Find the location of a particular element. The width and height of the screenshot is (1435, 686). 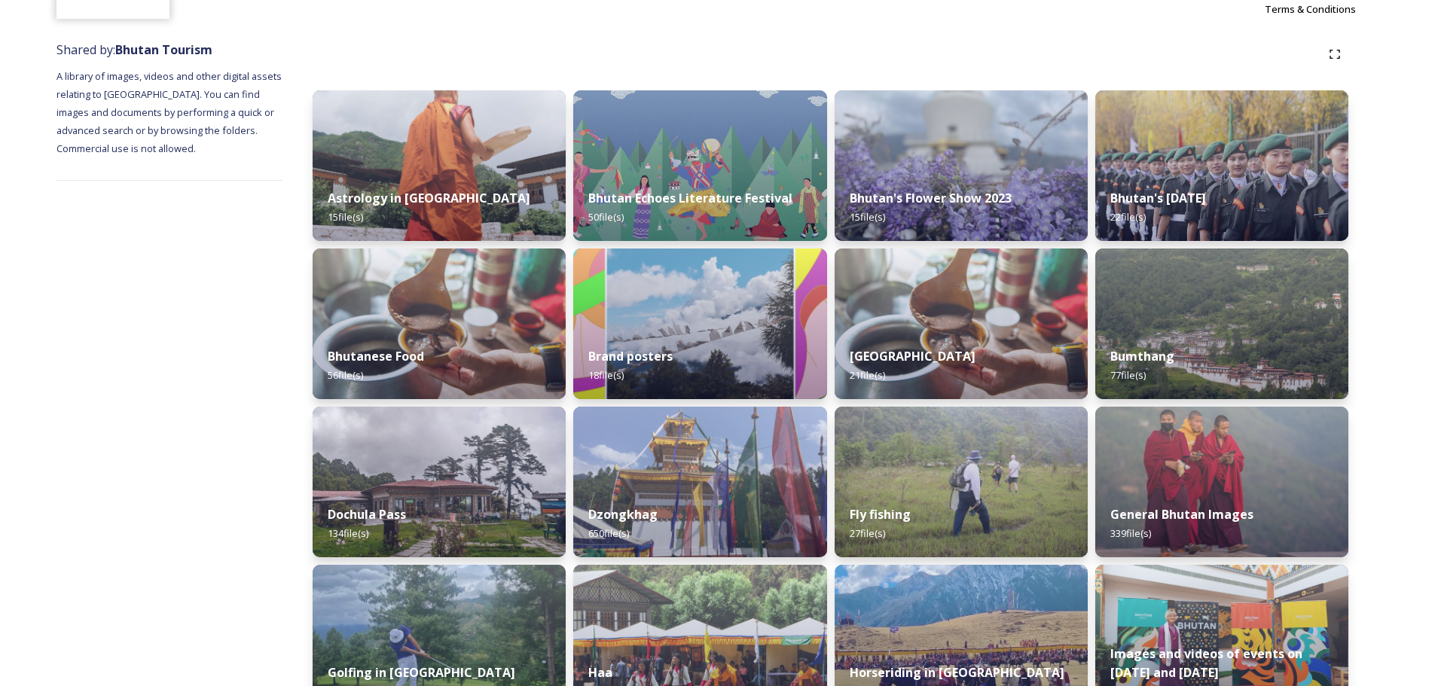

strong: Bhutan's Flower Show 2023 is located at coordinates (930, 198).